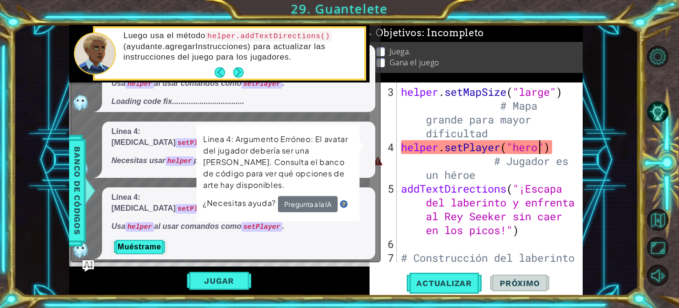 The height and width of the screenshot is (308, 679). Describe the element at coordinates (241, 46) in the screenshot. I see `p: Luego usa el método (ayudante.agregarInstrucciones) para actualizar las instrucciones del juego p...` at that location.